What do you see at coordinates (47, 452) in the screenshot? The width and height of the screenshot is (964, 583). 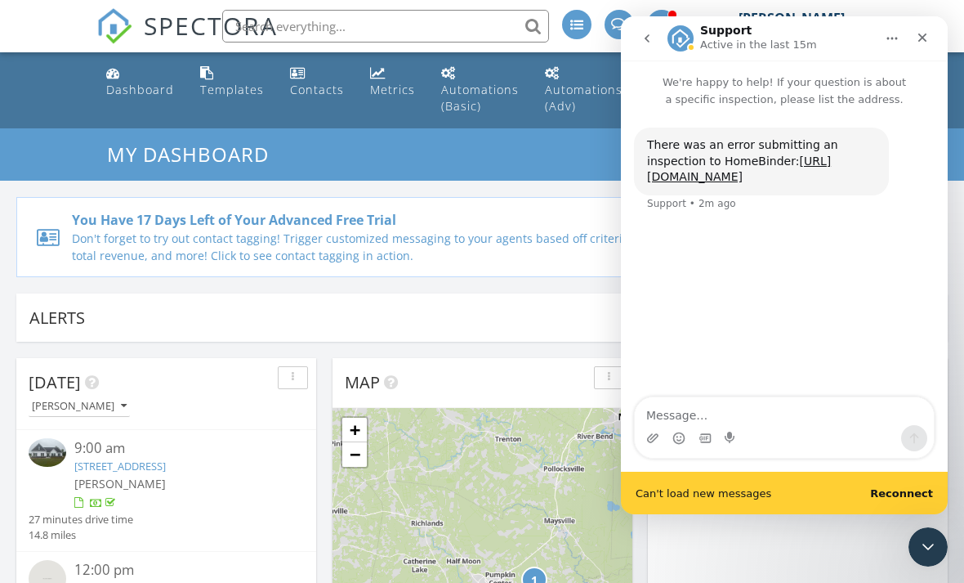 I see `img: 9480618%2Fcover_photos%2FHvGxERmI80opi2Fn0v6M%2Fsmall.jpg` at bounding box center [47, 452].